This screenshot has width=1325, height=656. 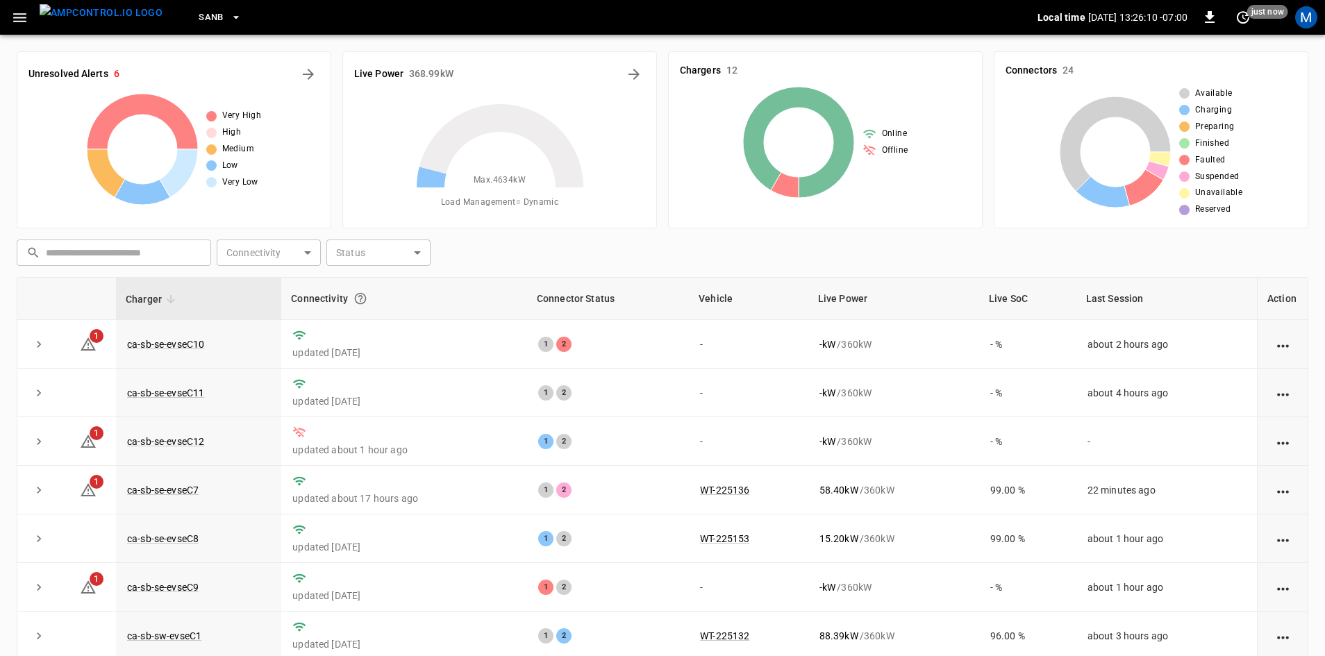 I want to click on h6: Chargers, so click(x=700, y=71).